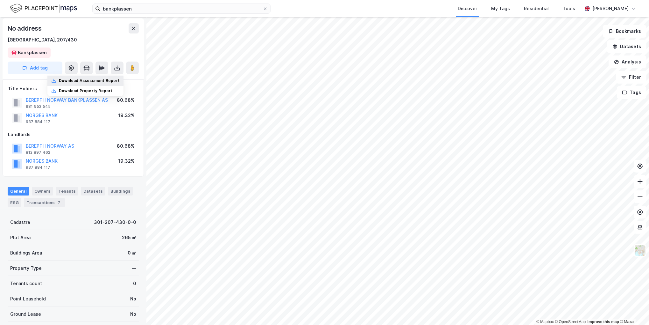  What do you see at coordinates (641, 250) in the screenshot?
I see `img: Z` at bounding box center [641, 250].